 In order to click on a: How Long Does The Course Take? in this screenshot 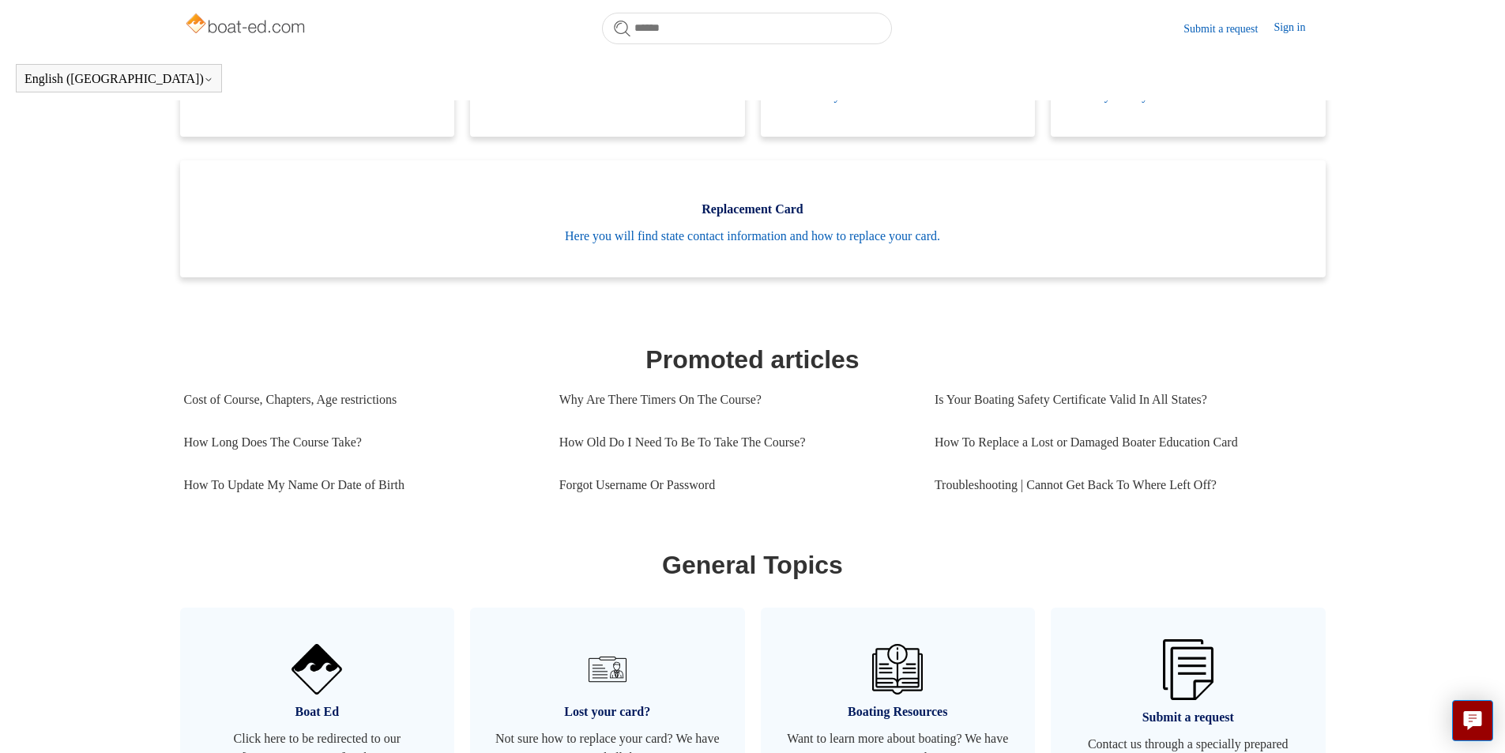, I will do `click(359, 442)`.